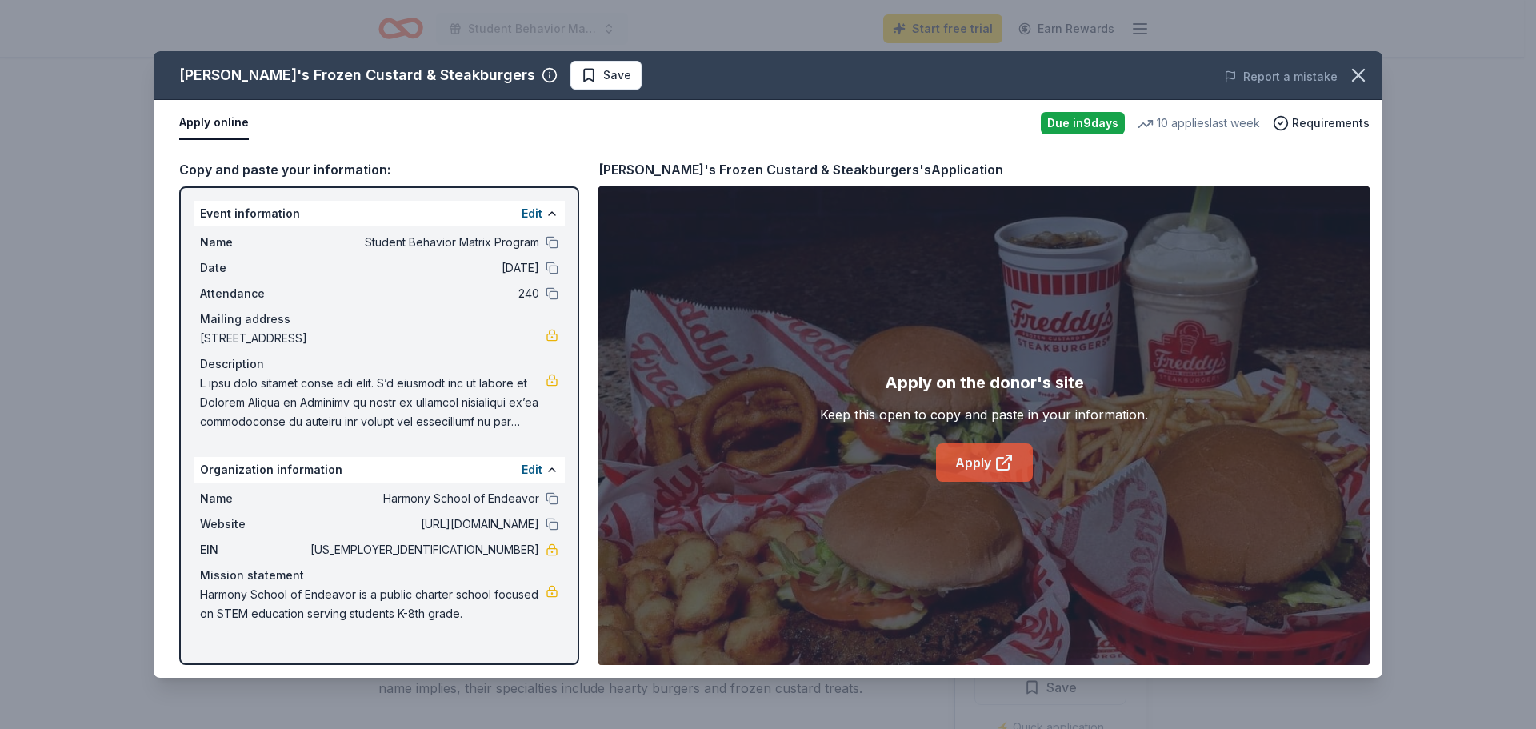 This screenshot has width=1536, height=729. I want to click on span: Harmony School of Endeavor, so click(423, 498).